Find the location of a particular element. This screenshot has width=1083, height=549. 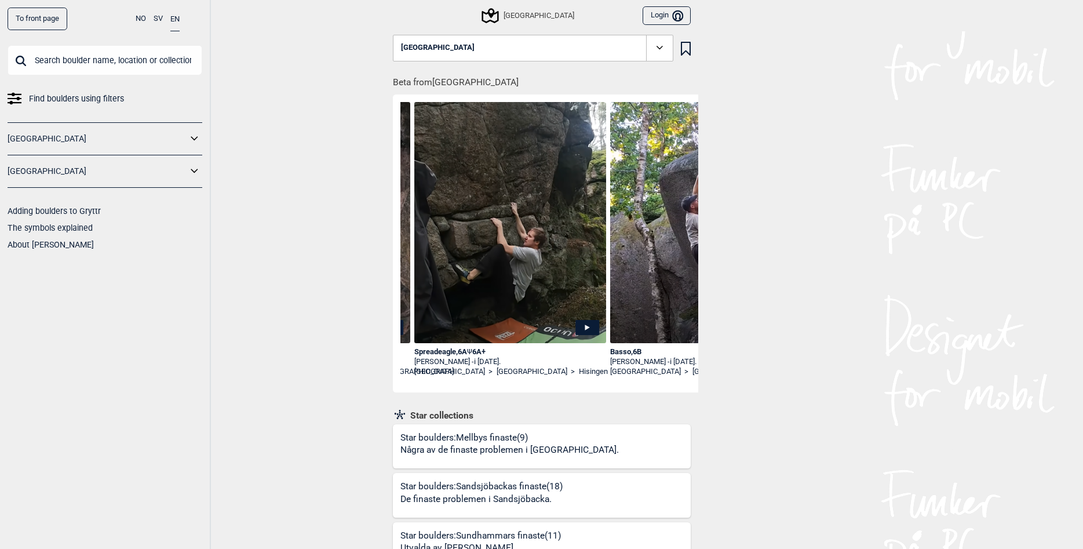

img: Mattias pa Basso is located at coordinates (706, 232).